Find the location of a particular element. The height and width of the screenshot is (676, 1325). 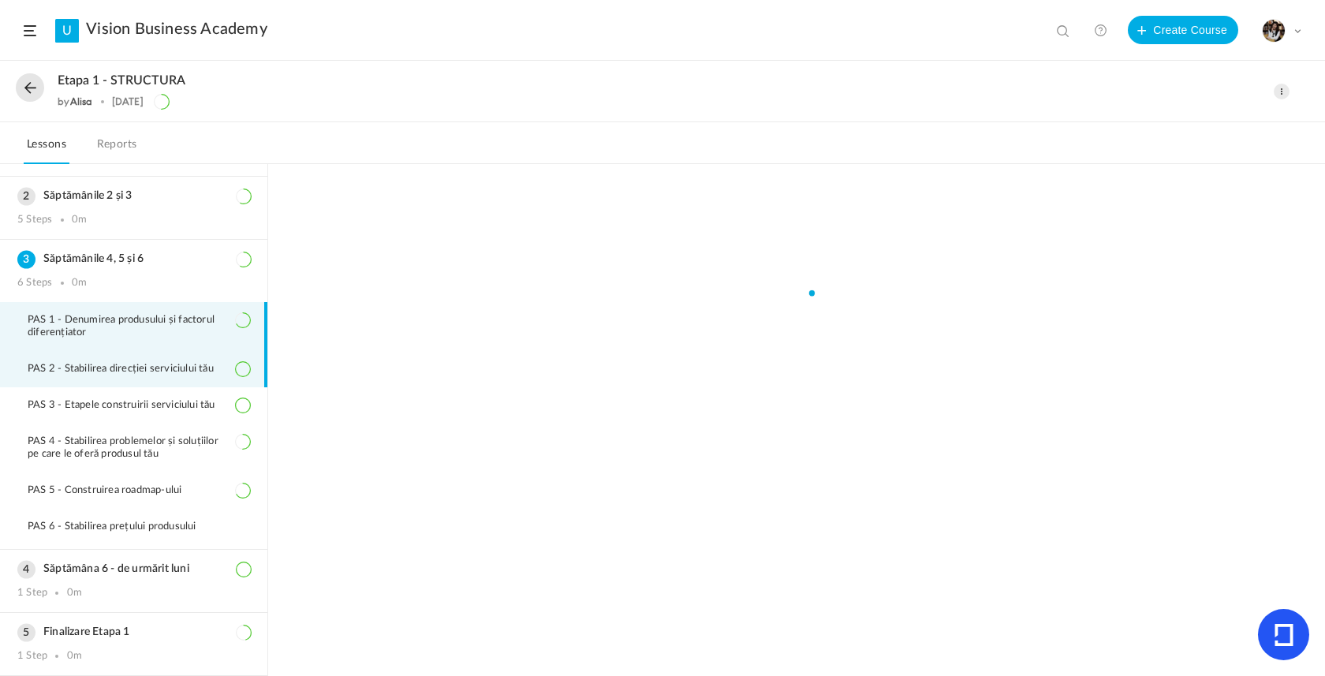

a: Alisa is located at coordinates (81, 101).